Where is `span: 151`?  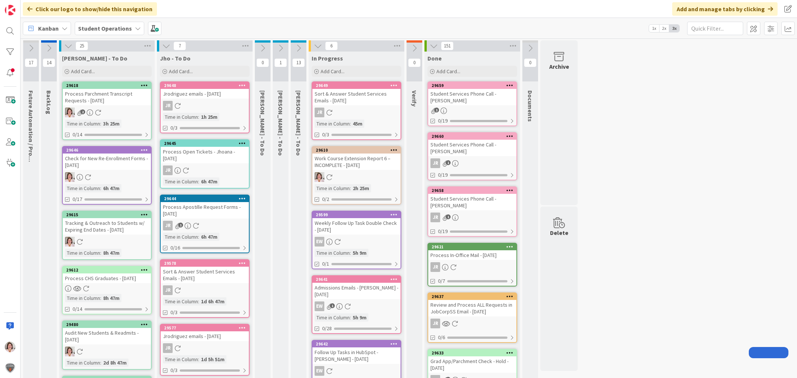
span: 151 is located at coordinates (447, 46).